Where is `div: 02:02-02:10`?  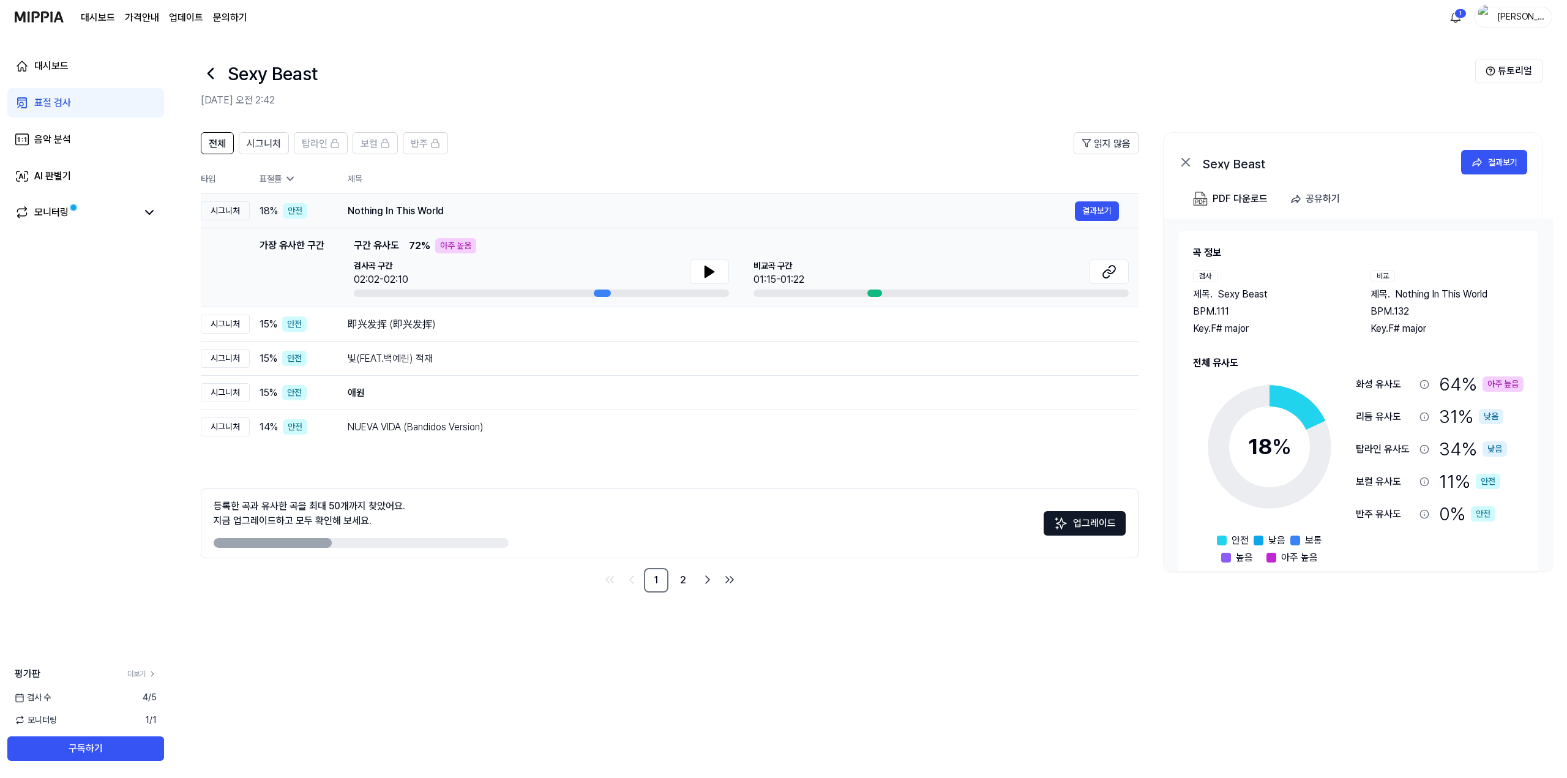
div: 02:02-02:10 is located at coordinates (381, 280).